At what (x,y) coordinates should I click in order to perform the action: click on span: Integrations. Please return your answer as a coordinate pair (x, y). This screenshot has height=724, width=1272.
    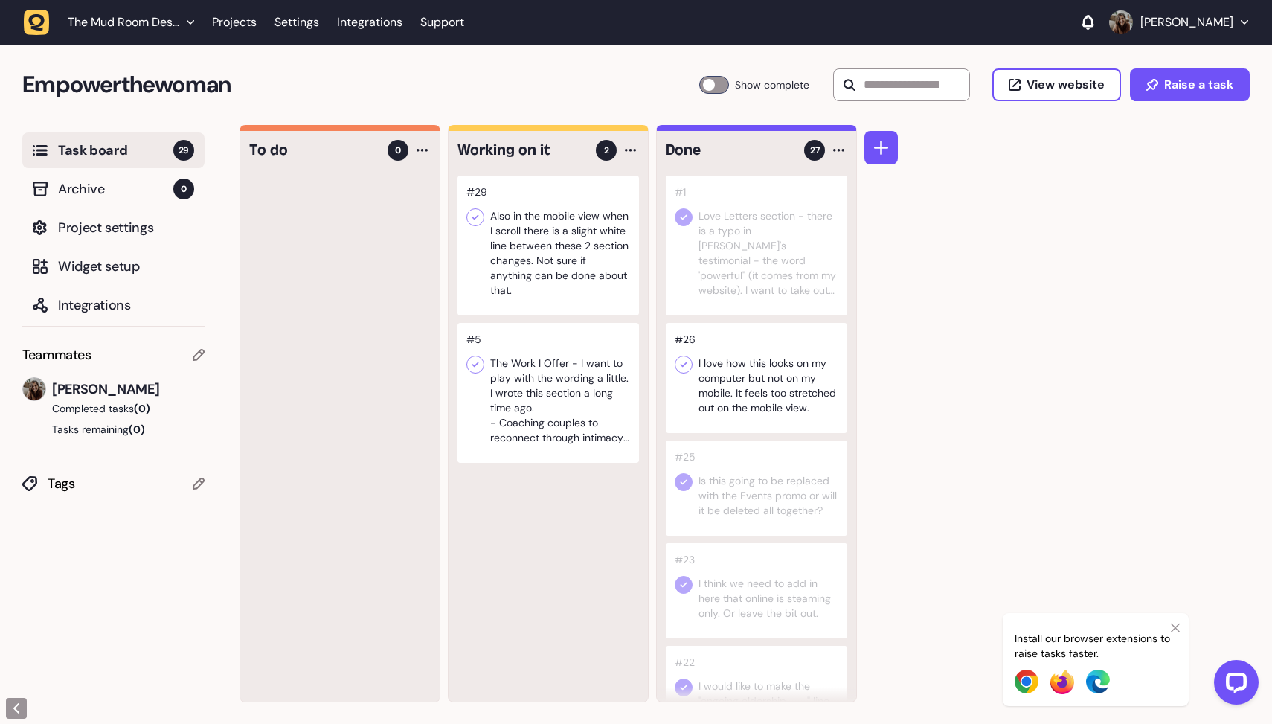
    Looking at the image, I should click on (126, 305).